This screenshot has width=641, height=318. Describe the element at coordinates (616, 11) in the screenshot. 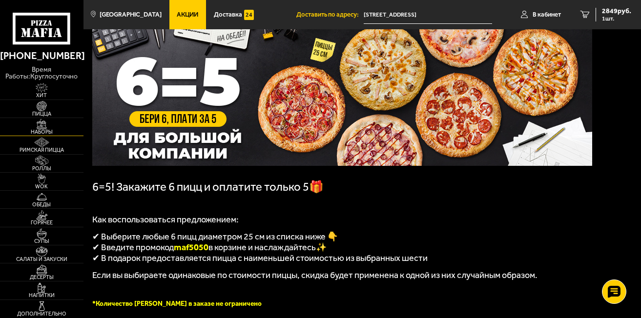

I see `span: 2849 руб.` at that location.